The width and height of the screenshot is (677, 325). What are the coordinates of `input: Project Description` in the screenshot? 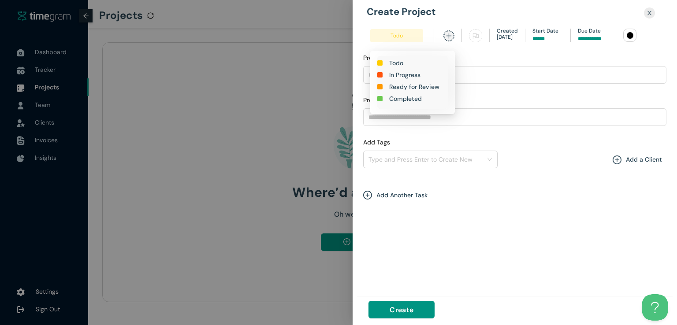 It's located at (514, 117).